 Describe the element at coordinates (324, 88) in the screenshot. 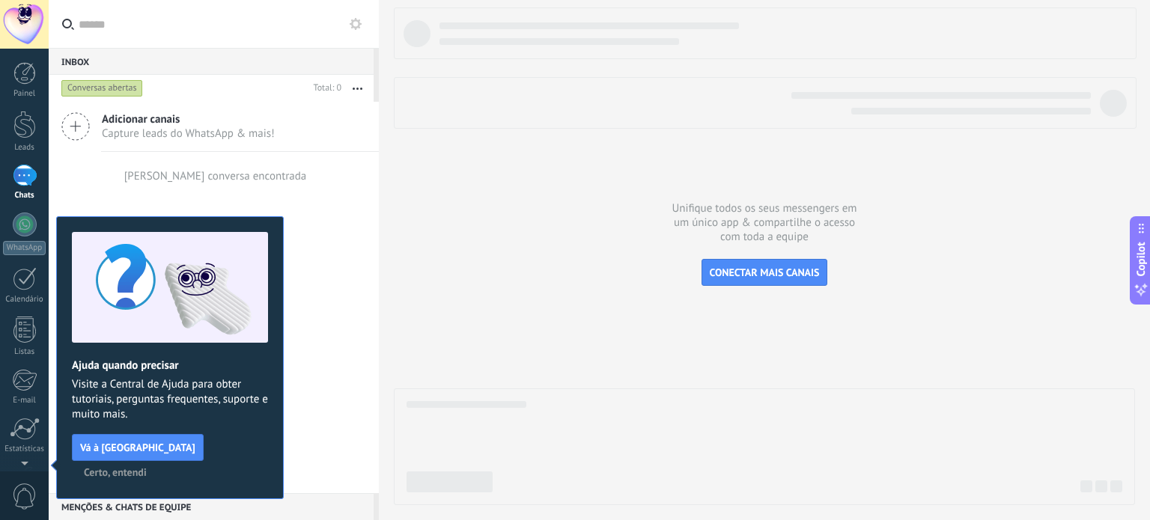

I see `div: Total: 0` at that location.